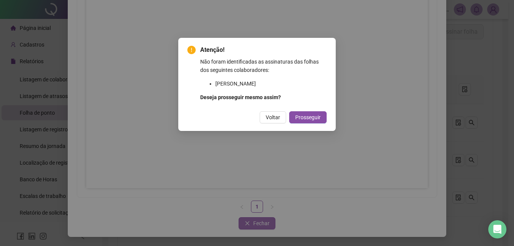 The width and height of the screenshot is (514, 246). I want to click on button: Voltar, so click(273, 117).